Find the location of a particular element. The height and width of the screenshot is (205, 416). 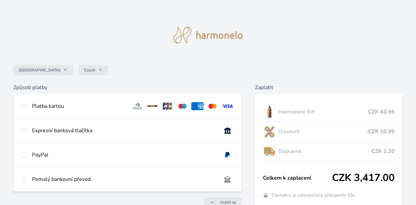

img: discover.svg is located at coordinates (152, 106).